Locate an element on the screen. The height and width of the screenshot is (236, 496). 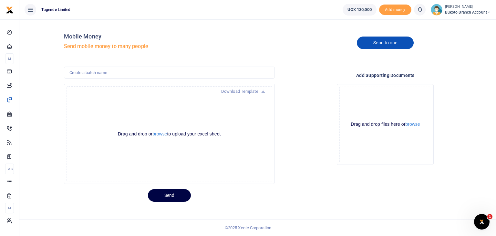
div: Drag and drop or to upload your excel sheet is located at coordinates (169, 134).